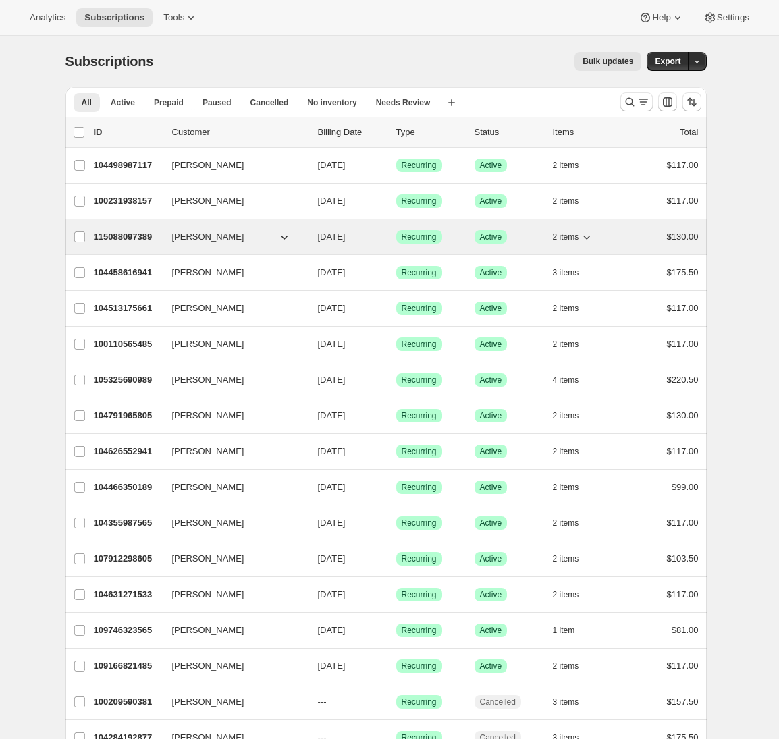 This screenshot has width=779, height=739. Describe the element at coordinates (688, 132) in the screenshot. I see `p: Total` at that location.